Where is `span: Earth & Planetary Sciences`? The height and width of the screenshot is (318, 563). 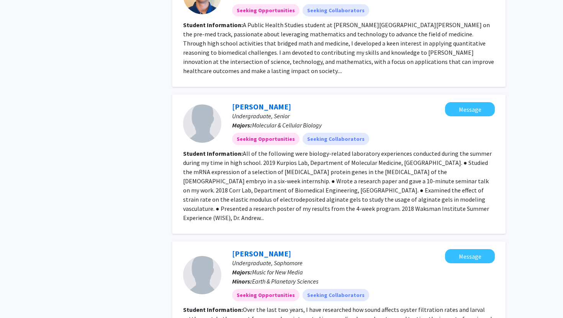
span: Earth & Planetary Sciences is located at coordinates (285, 282).